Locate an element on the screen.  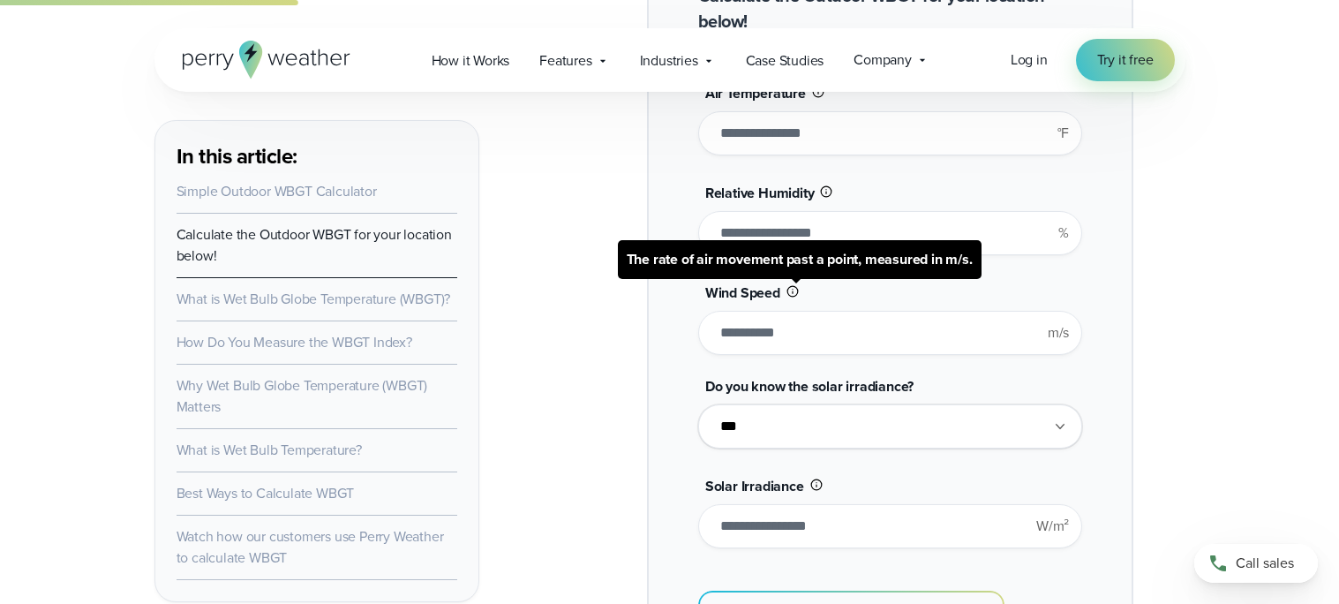
a: How it Works is located at coordinates (471, 60).